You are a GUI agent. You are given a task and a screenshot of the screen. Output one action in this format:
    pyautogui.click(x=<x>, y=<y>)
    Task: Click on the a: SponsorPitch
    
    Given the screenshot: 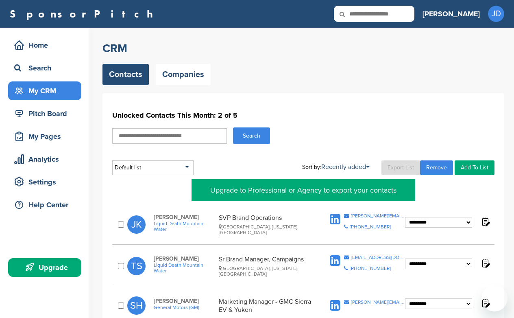 What is the action you would take?
    pyautogui.click(x=84, y=14)
    